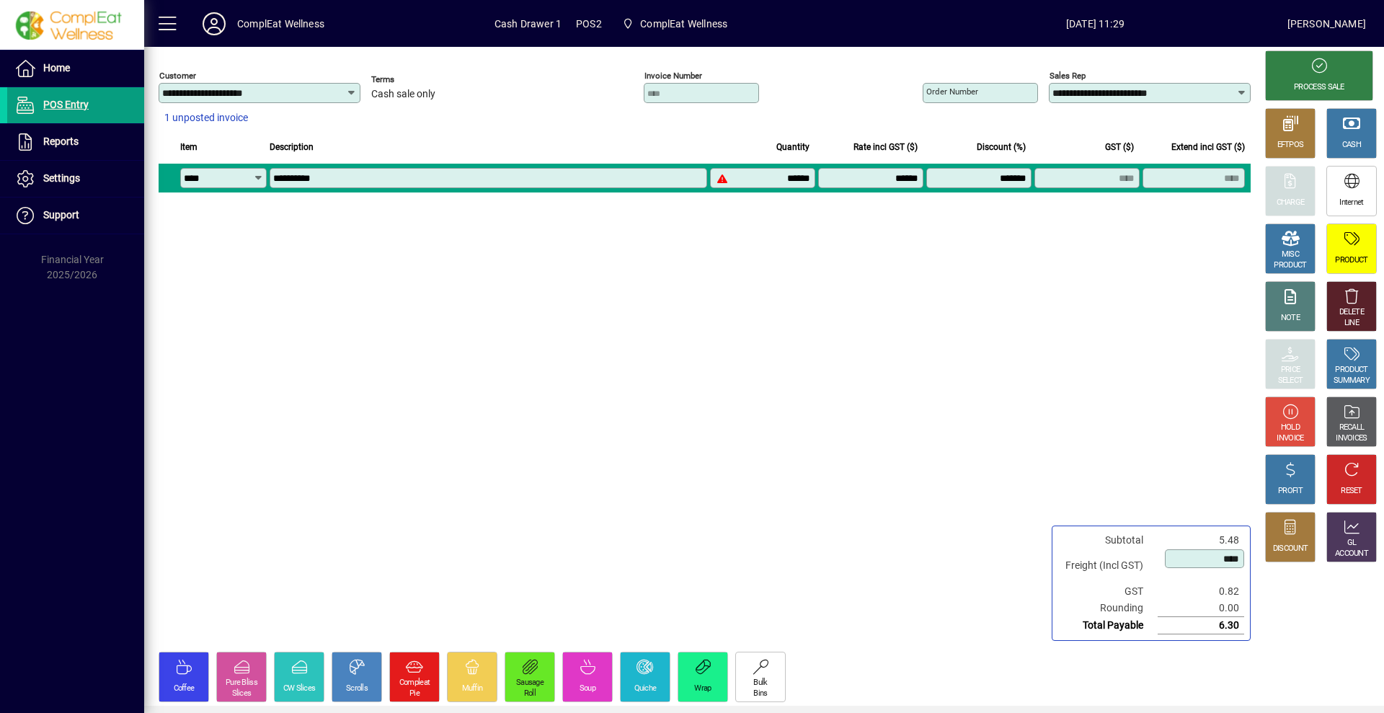 This screenshot has height=713, width=1384. I want to click on div: CW Slices, so click(299, 688).